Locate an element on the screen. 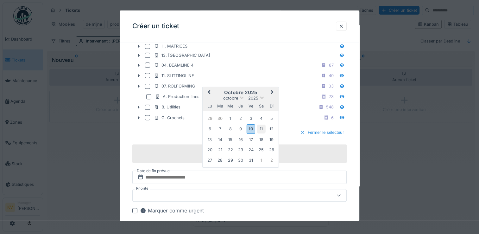  div: lundi is located at coordinates (210, 106).